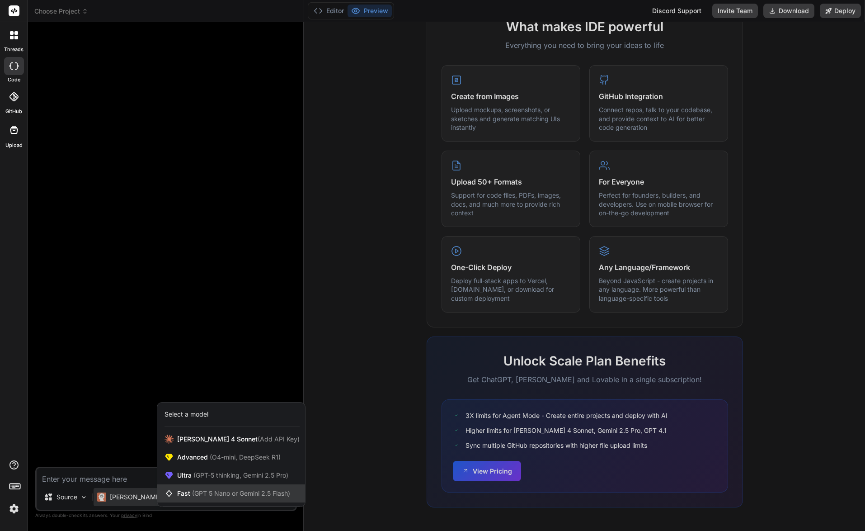 This screenshot has height=531, width=865. Describe the element at coordinates (234, 493) in the screenshot. I see `span: Fast` at that location.